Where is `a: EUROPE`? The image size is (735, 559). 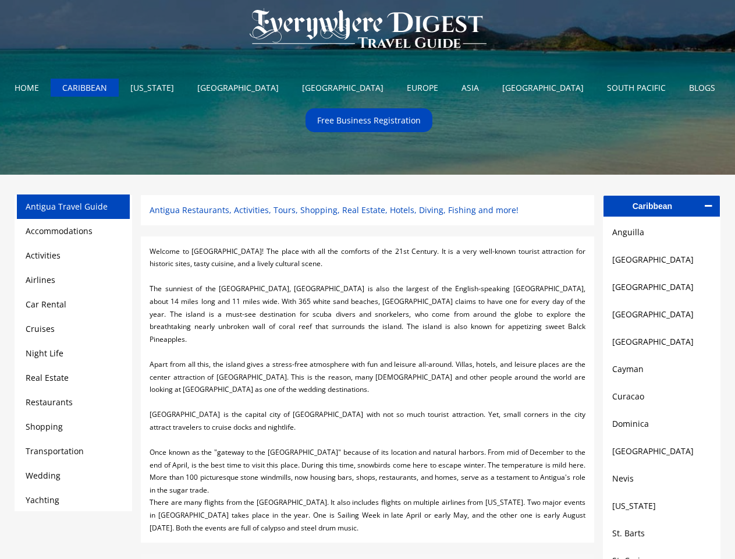
a: EUROPE is located at coordinates (423, 87).